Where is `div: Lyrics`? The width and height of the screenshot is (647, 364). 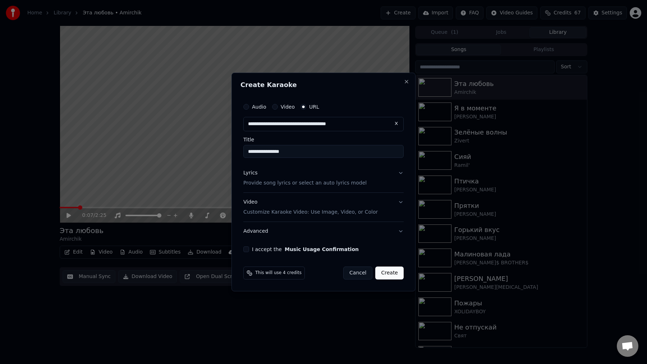
div: Lyrics is located at coordinates (250, 173).